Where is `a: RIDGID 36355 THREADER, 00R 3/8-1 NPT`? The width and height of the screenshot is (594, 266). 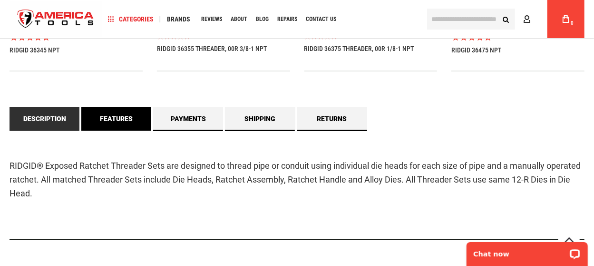
a: RIDGID 36355 THREADER, 00R 3/8-1 NPT is located at coordinates (212, 49).